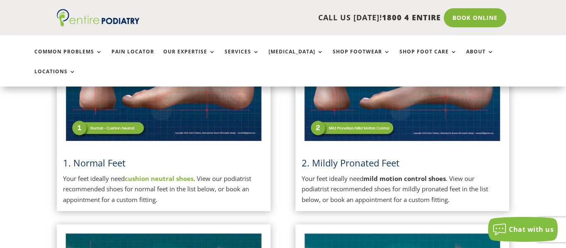 The width and height of the screenshot is (566, 248). What do you see at coordinates (55, 77) in the screenshot?
I see `a: Locations` at bounding box center [55, 77].